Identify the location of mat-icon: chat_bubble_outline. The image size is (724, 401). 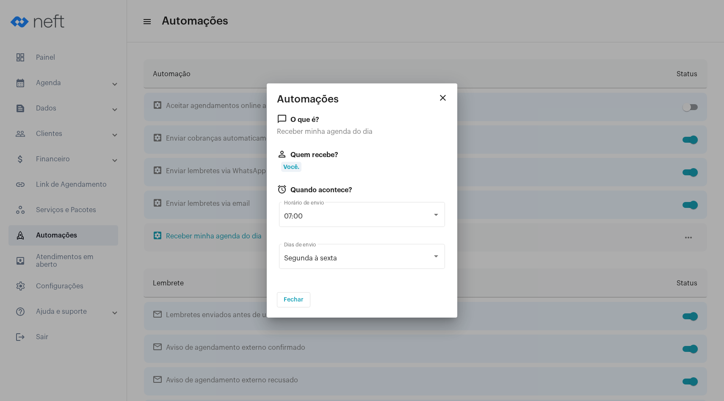
(282, 119).